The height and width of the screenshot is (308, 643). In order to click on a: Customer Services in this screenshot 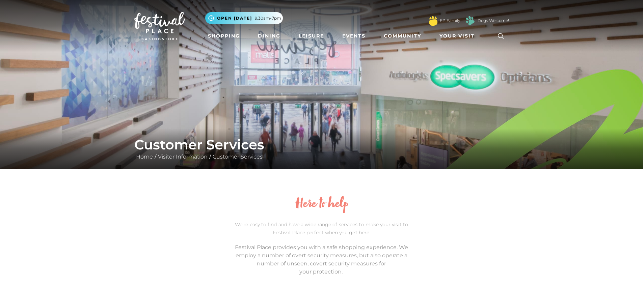, I will do `click(238, 156)`.